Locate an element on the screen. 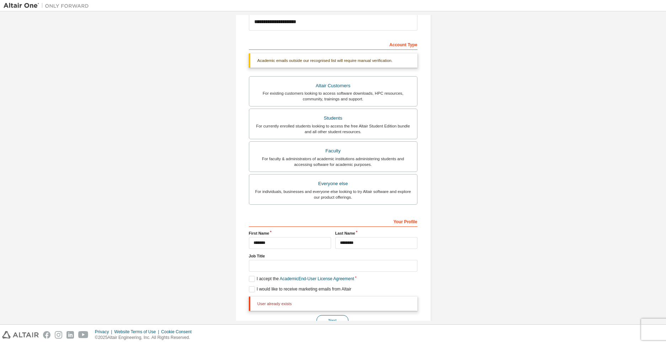 Image resolution: width=666 pixels, height=345 pixels. div: Your Profile is located at coordinates (333, 221).